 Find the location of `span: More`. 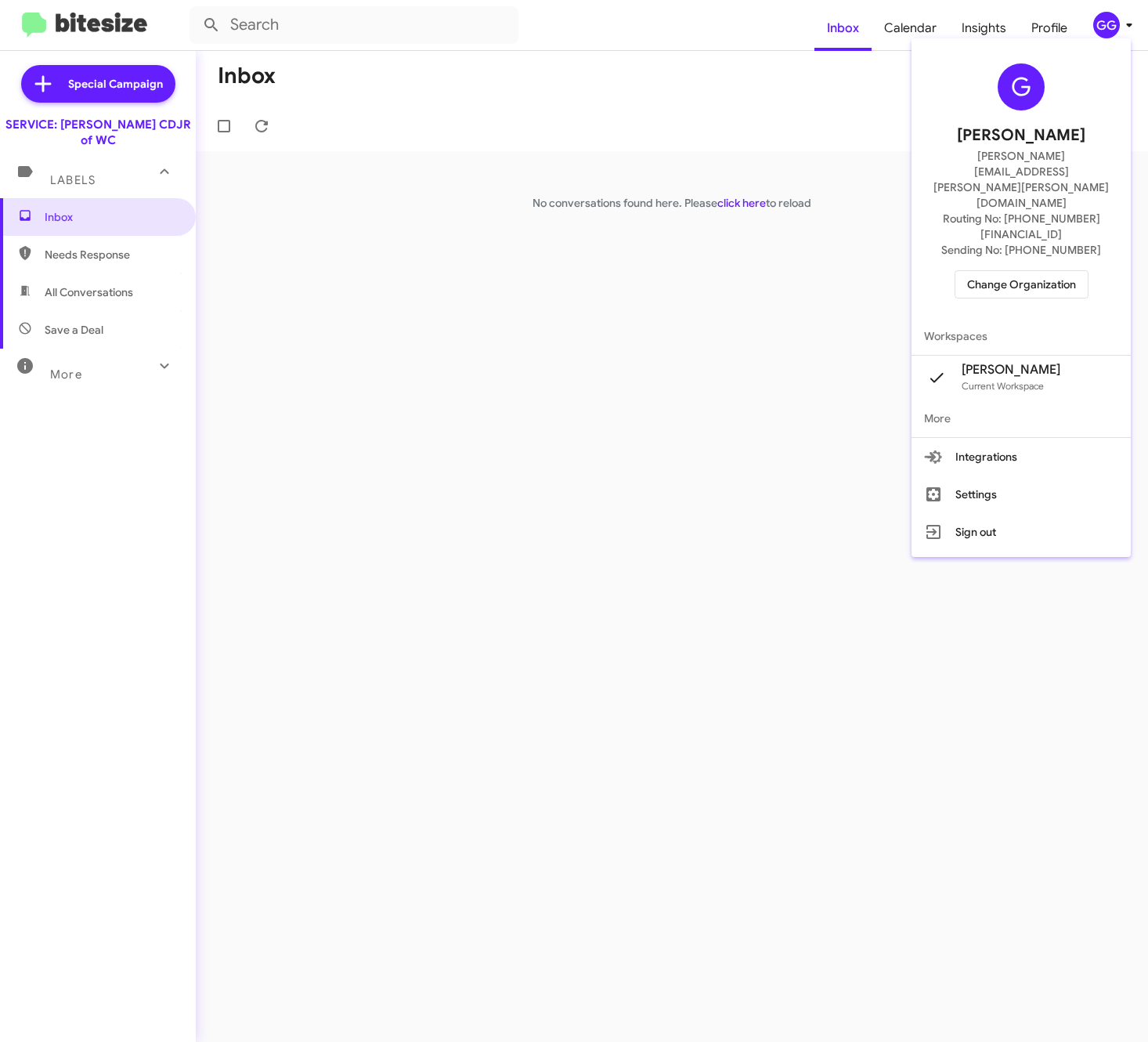

span: More is located at coordinates (1022, 418).